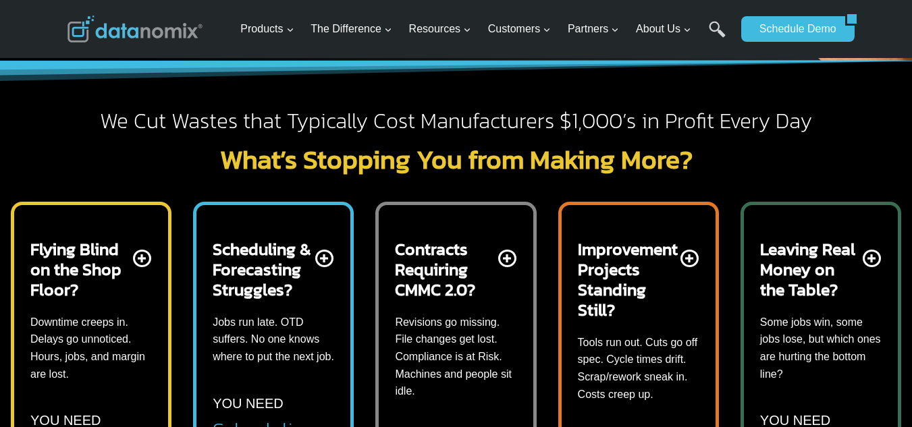 The image size is (912, 427). What do you see at coordinates (135, 29) in the screenshot?
I see `img: Datanomix` at bounding box center [135, 29].